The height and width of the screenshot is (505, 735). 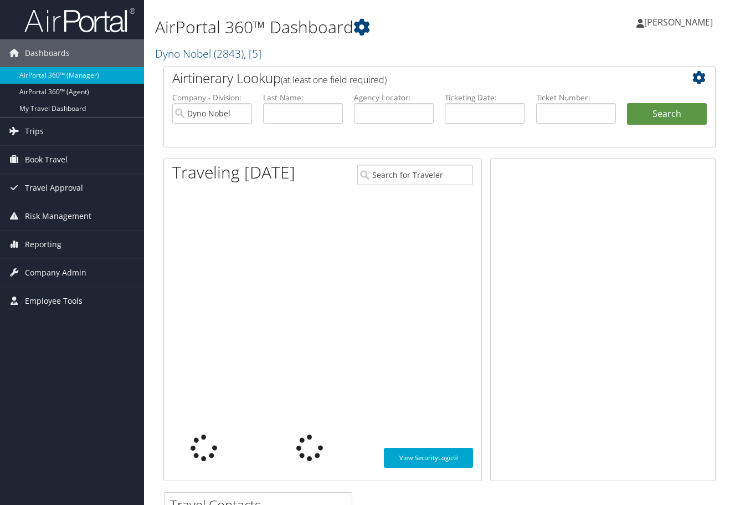 I want to click on span: Risk Management, so click(x=58, y=216).